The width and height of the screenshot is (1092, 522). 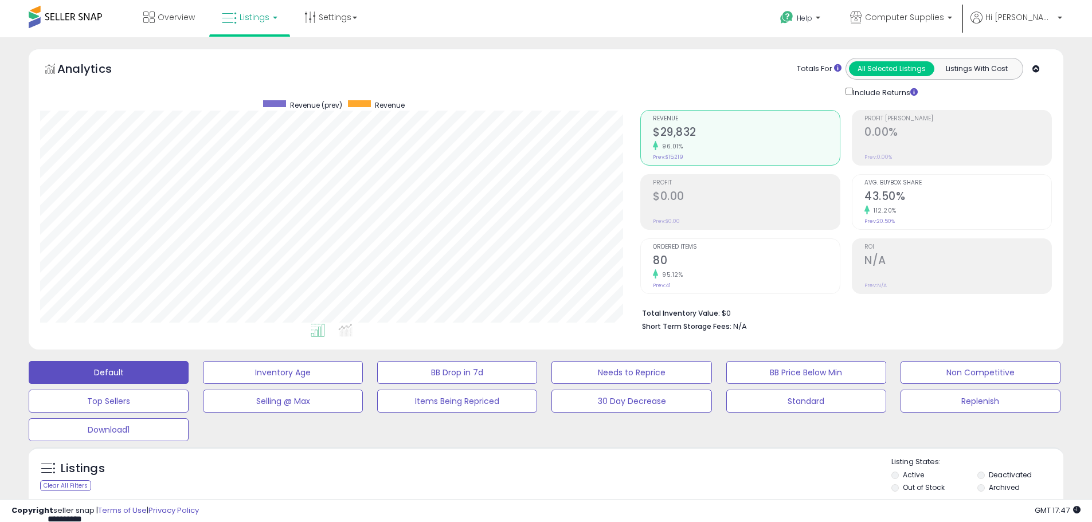 I want to click on span: Ordered Items, so click(x=746, y=247).